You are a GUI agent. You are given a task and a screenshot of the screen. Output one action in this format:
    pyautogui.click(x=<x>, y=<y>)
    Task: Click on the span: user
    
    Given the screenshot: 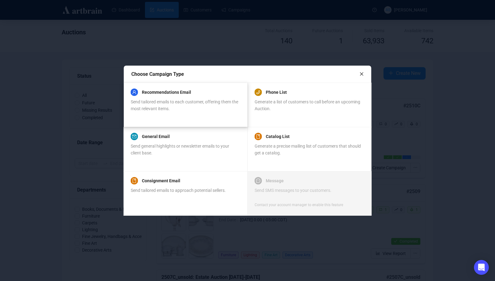 What is the action you would take?
    pyautogui.click(x=135, y=92)
    